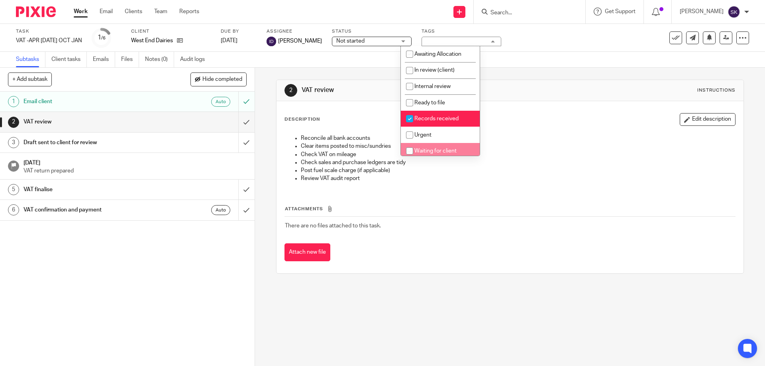 This screenshot has width=765, height=366. I want to click on label: Task, so click(49, 31).